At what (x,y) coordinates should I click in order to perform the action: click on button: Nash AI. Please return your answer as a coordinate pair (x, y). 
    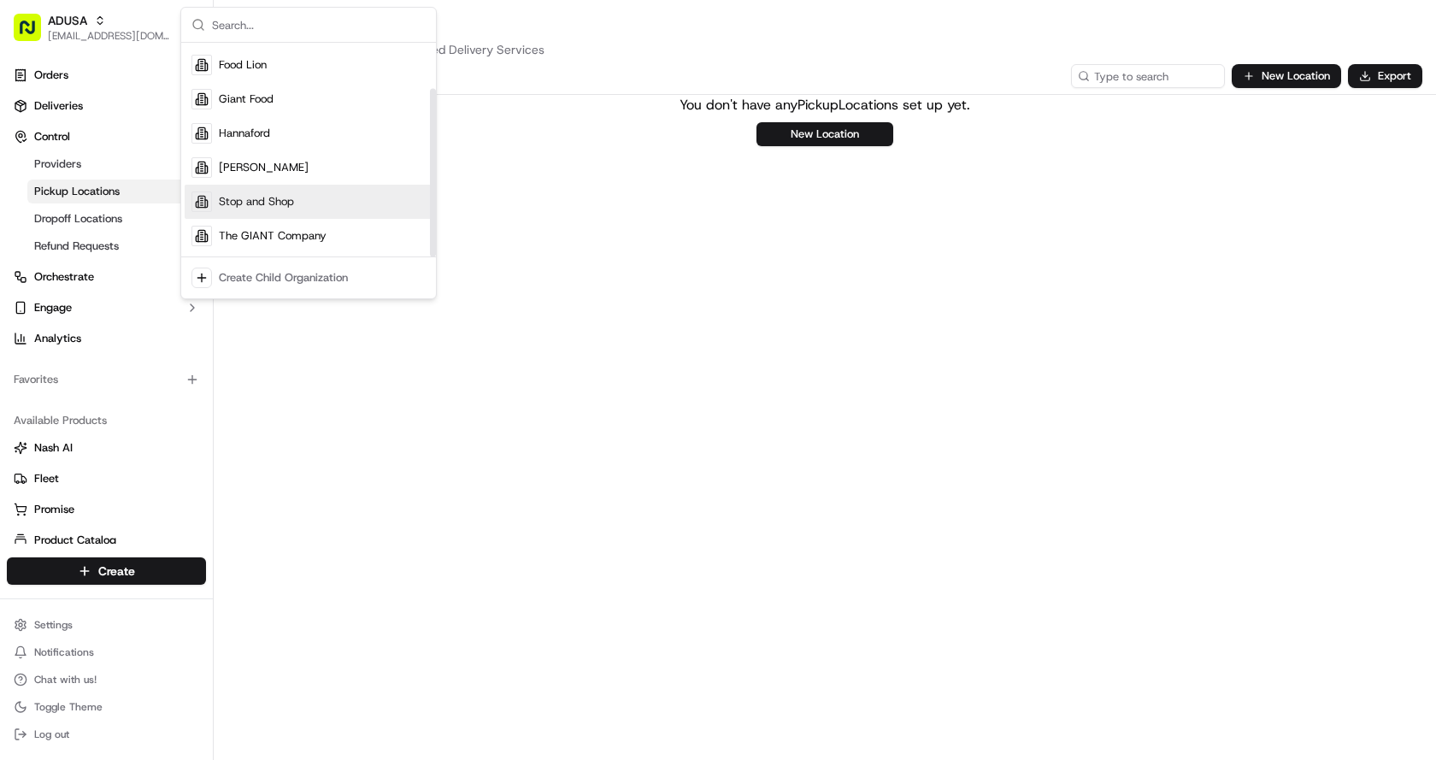
    Looking at the image, I should click on (106, 448).